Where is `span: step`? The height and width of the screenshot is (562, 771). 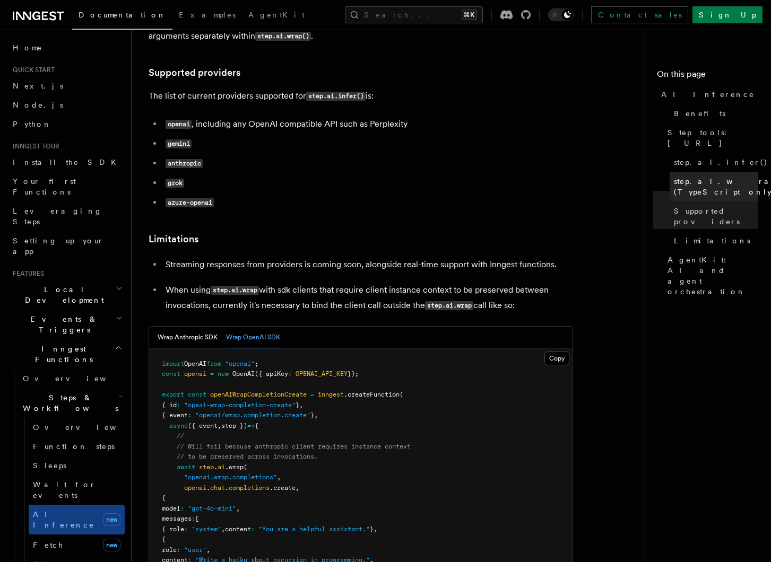
span: step is located at coordinates (206, 467).